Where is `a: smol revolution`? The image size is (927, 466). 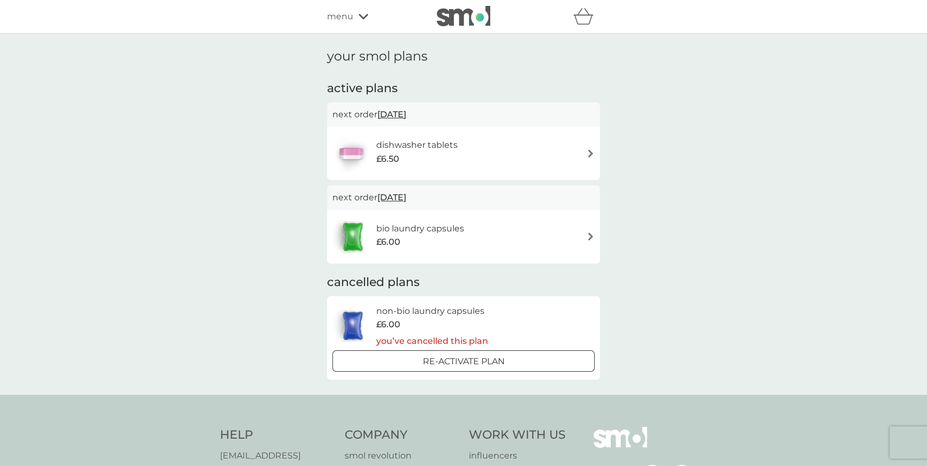 a: smol revolution is located at coordinates (401, 455).